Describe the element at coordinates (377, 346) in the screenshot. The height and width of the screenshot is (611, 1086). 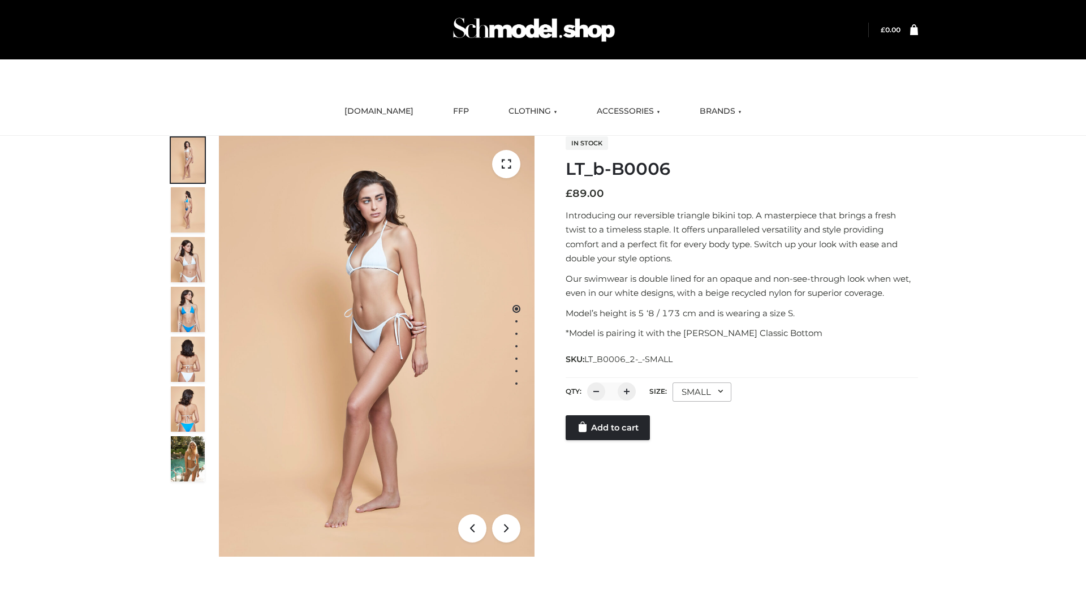
I see `img: ArielClassicBikiniTop_CloudNine_AzureSky_OW114ECO_1` at that location.